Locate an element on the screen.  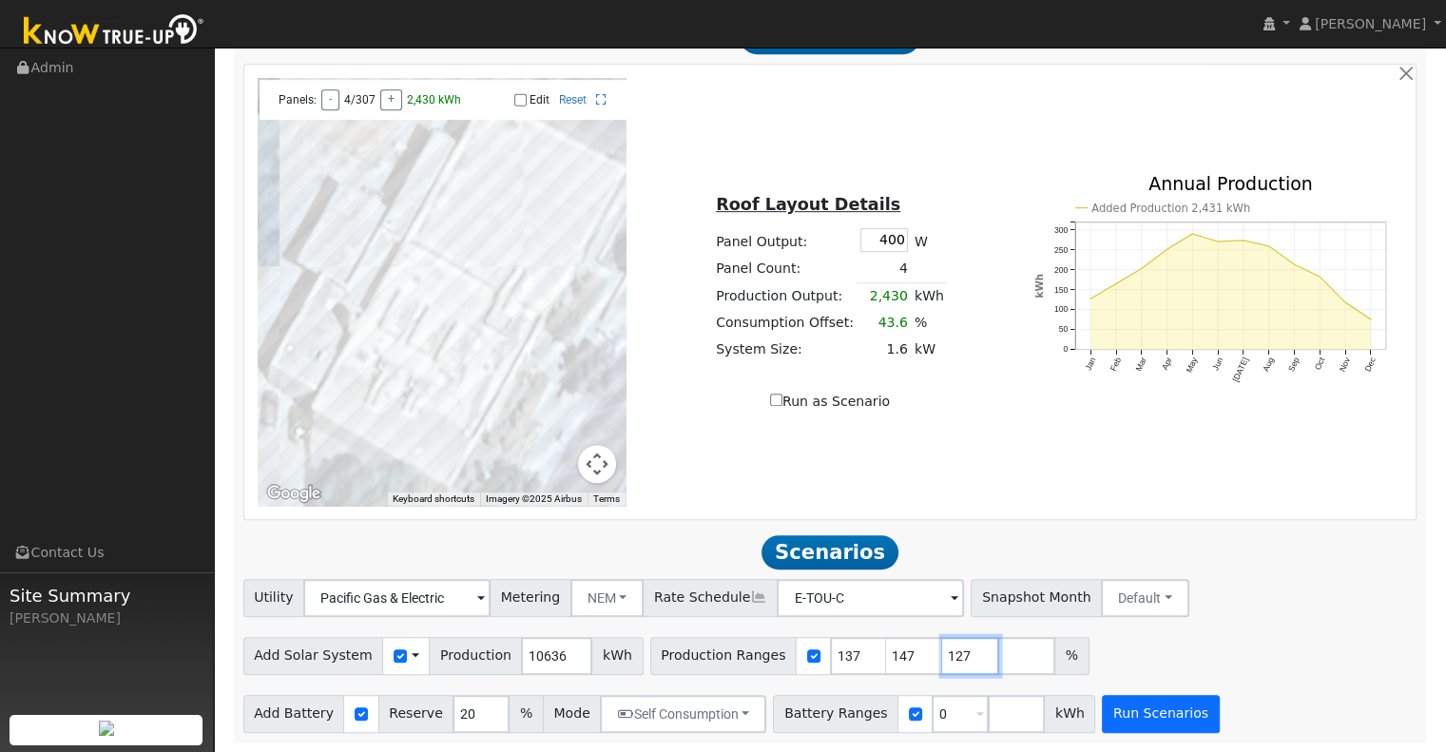
text: 100 is located at coordinates (1061, 309).